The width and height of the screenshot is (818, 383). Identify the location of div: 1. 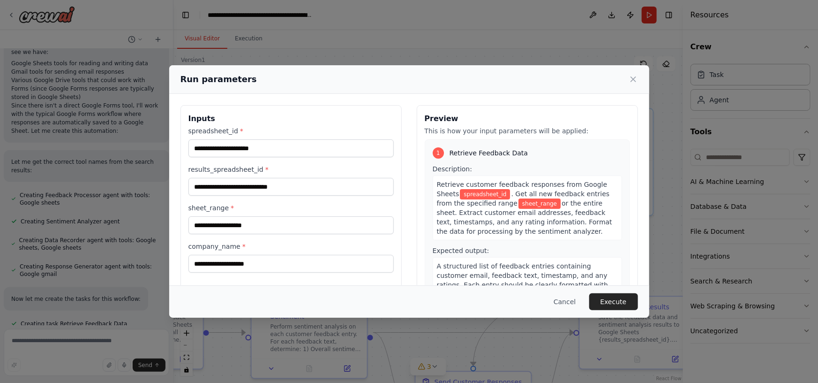
(438, 153).